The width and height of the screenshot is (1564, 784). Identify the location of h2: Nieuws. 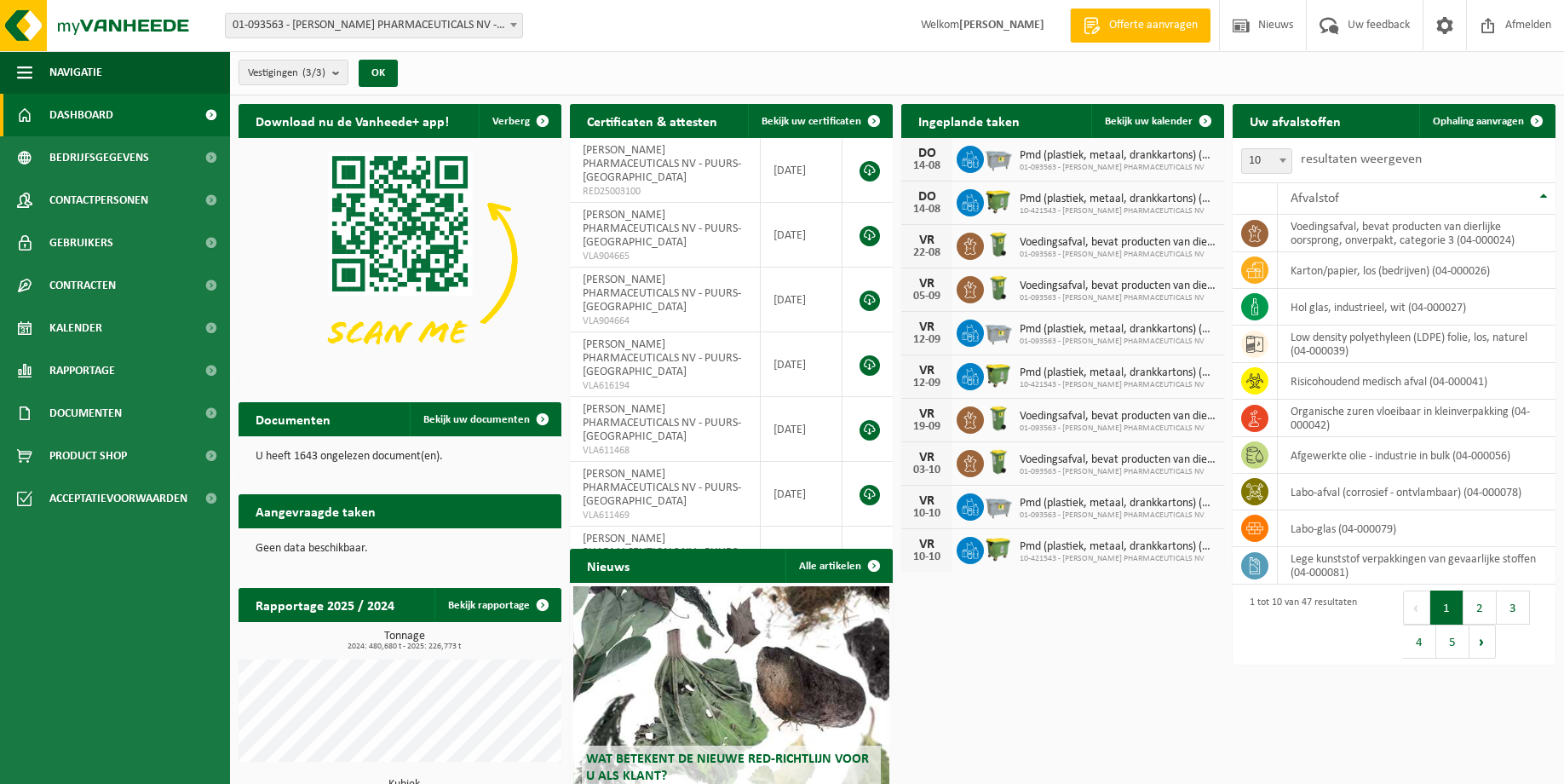
(608, 565).